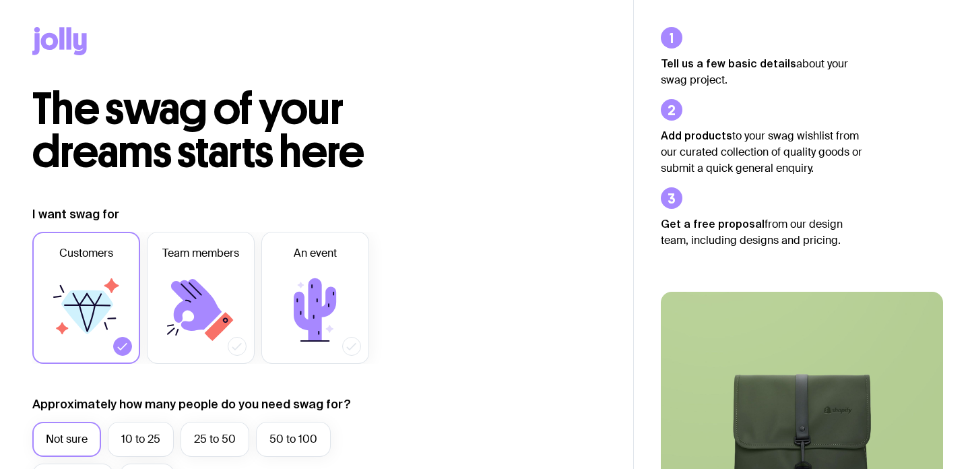  What do you see at coordinates (696, 135) in the screenshot?
I see `strong: Add products` at bounding box center [696, 135].